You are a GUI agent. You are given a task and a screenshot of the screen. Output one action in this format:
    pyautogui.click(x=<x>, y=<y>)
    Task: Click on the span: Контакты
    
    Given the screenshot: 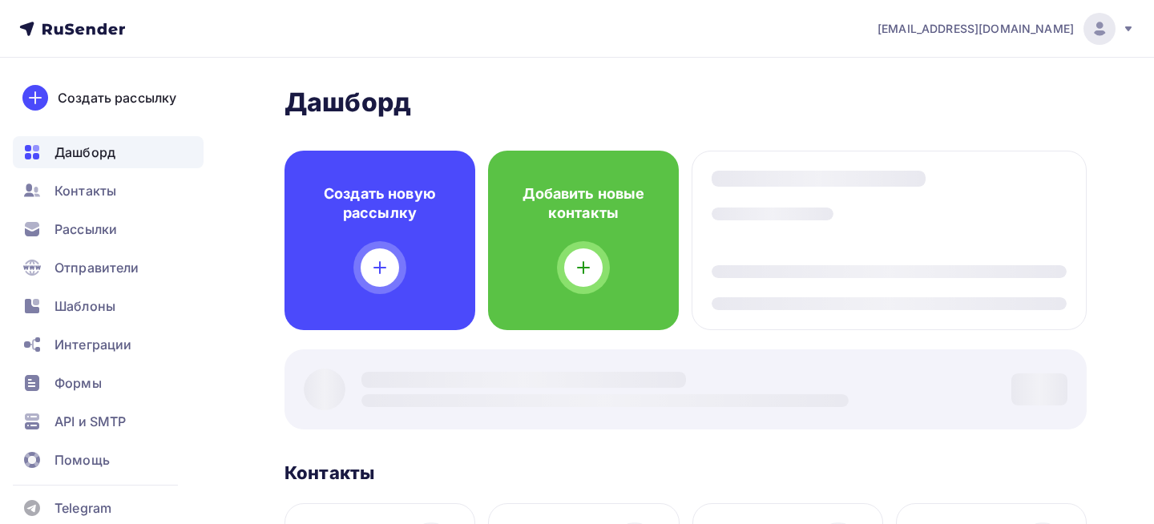 What is the action you would take?
    pyautogui.click(x=85, y=191)
    